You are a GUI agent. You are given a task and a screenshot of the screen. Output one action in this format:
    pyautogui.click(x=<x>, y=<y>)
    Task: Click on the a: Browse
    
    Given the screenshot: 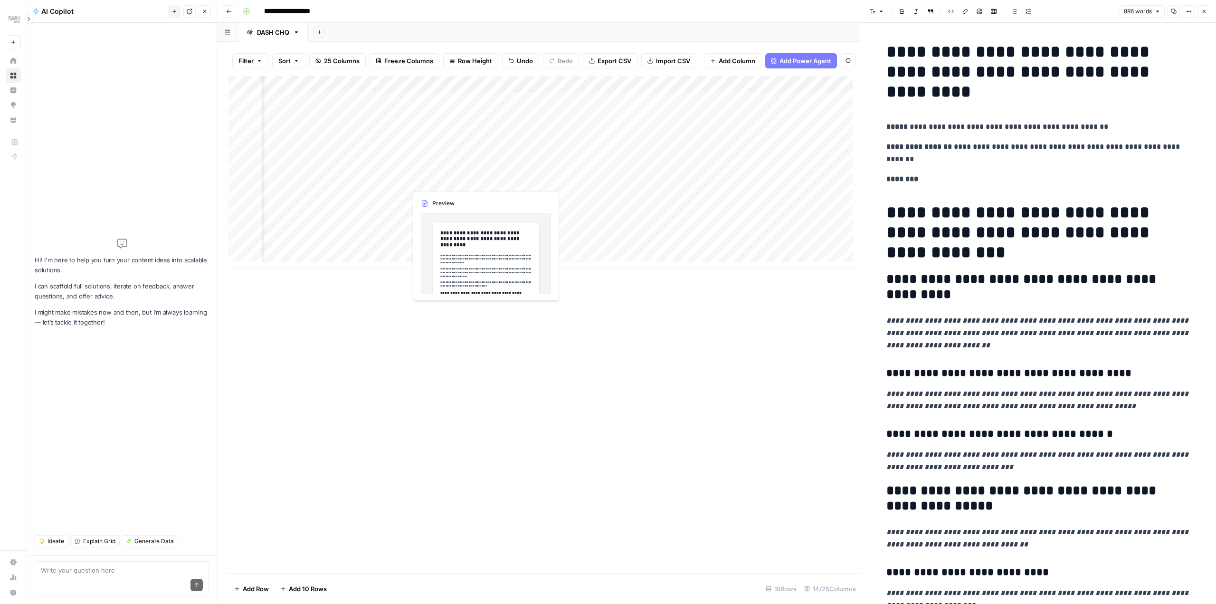 What is the action you would take?
    pyautogui.click(x=13, y=76)
    